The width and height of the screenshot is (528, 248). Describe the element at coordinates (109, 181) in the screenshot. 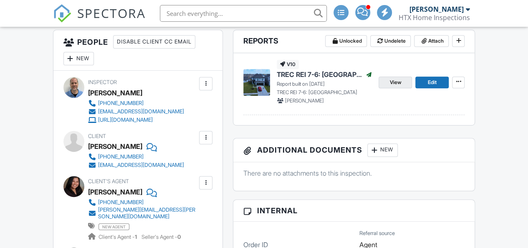

I see `span: Client's Agent` at that location.